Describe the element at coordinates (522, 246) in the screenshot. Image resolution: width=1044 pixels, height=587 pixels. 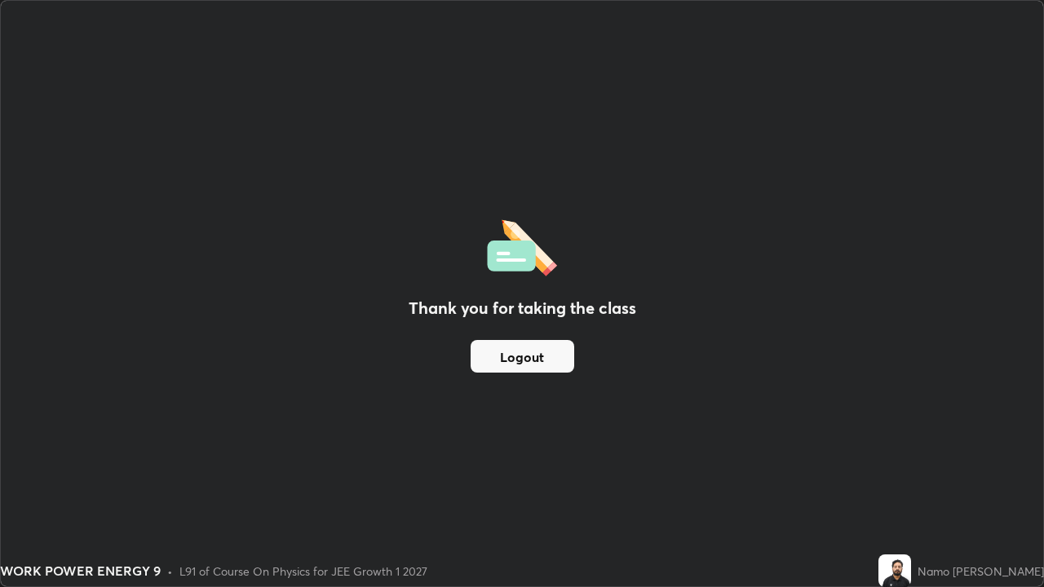
I see `img: offlineFeedback.1438e8b3.svg` at that location.